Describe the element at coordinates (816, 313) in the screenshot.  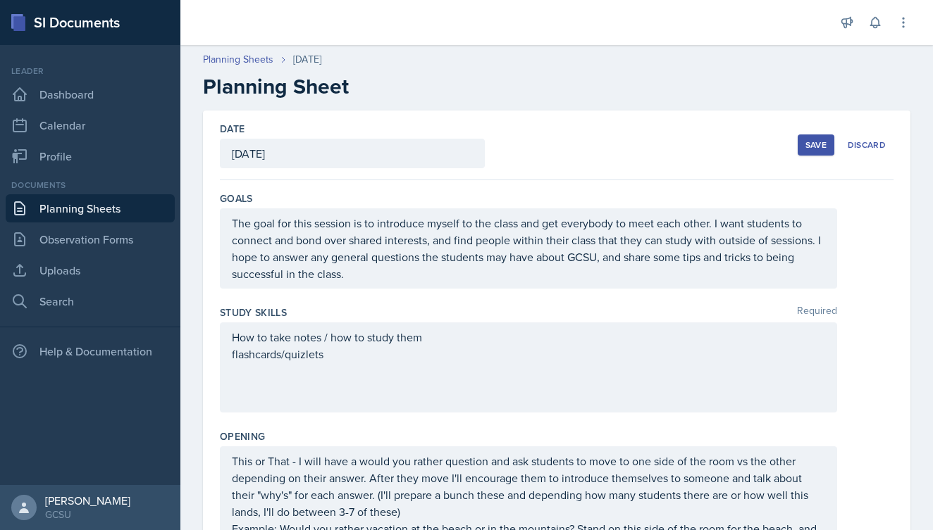
I see `span: Required` at that location.